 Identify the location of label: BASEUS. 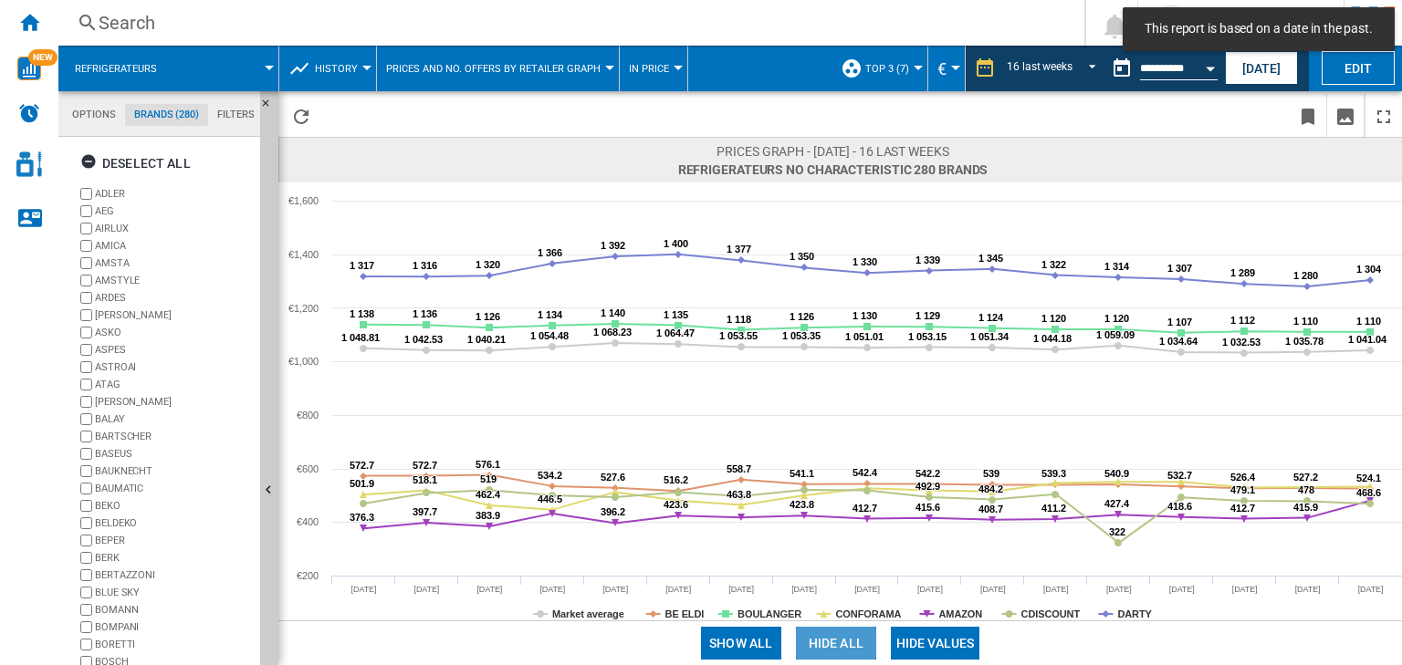
(173, 454).